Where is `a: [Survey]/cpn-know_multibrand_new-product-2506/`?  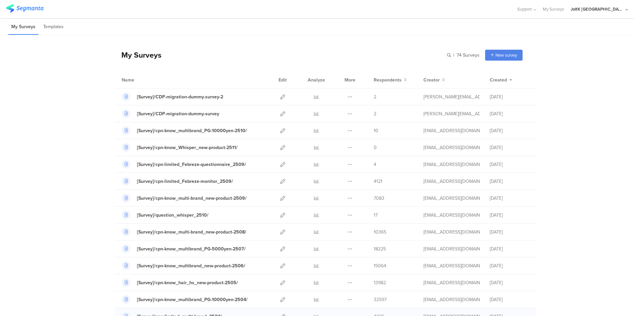 a: [Survey]/cpn-know_multibrand_new-product-2506/ is located at coordinates (183, 266).